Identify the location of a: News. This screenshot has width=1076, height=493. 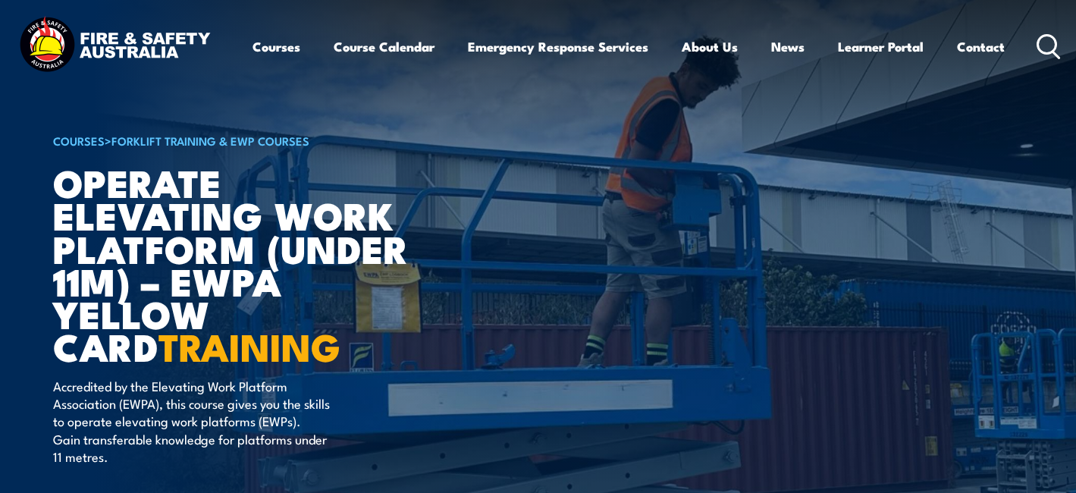
(788, 46).